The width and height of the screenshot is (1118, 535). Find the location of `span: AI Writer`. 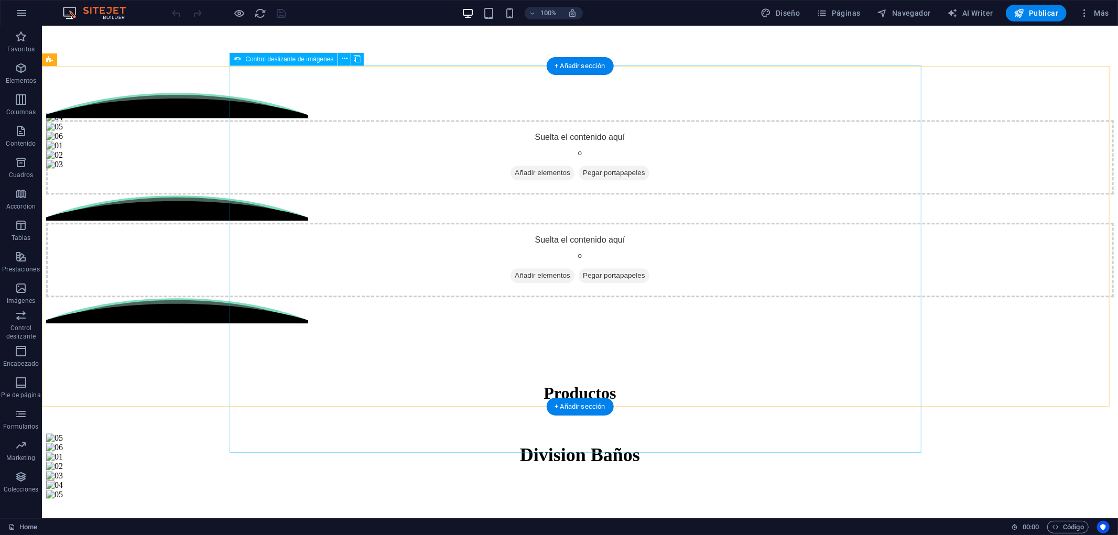

span: AI Writer is located at coordinates (970, 13).